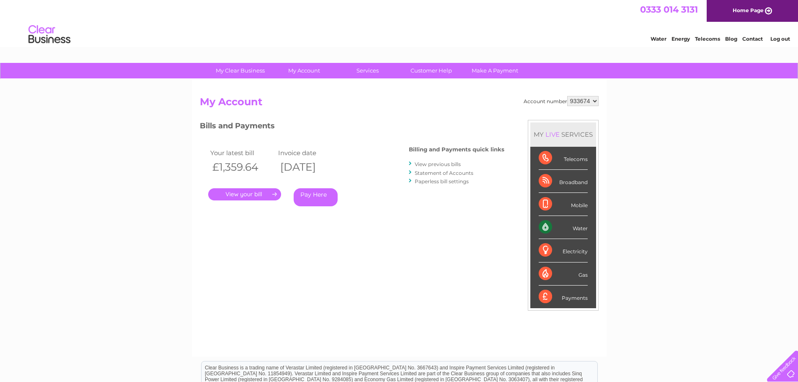 The image size is (798, 382). I want to click on a: View previous bills, so click(438, 164).